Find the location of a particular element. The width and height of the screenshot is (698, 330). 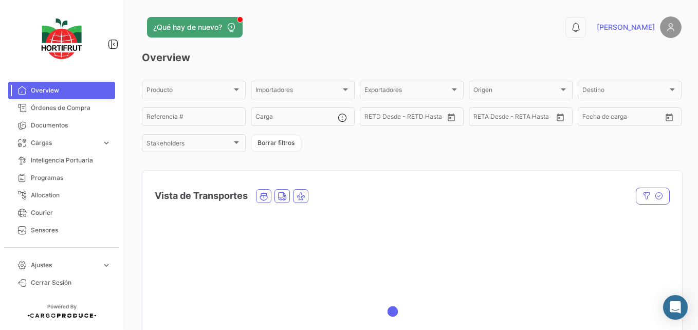

button: Air is located at coordinates (301, 196).